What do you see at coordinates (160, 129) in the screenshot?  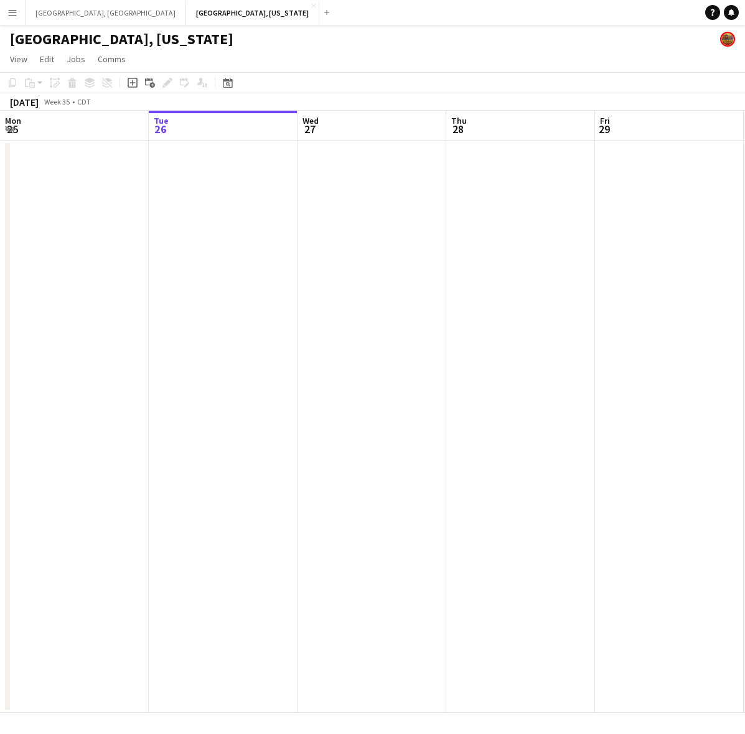 I see `span: 26` at bounding box center [160, 129].